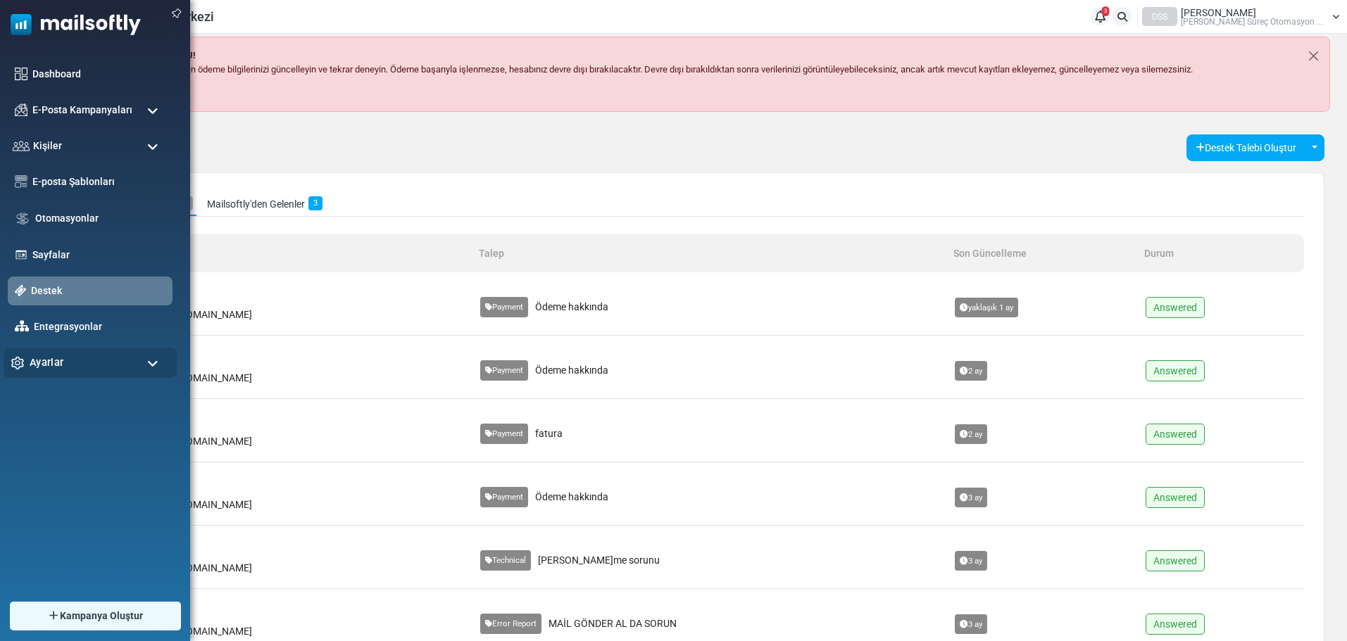 This screenshot has width=1347, height=641. Describe the element at coordinates (281, 253) in the screenshot. I see `th: Oluşturan` at that location.